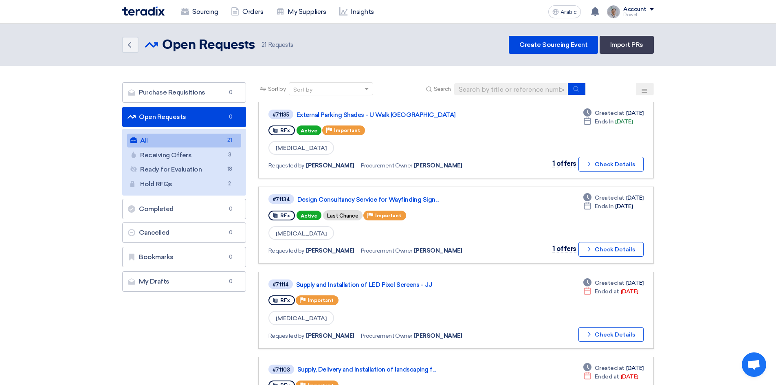 The width and height of the screenshot is (776, 385). Describe the element at coordinates (442, 89) in the screenshot. I see `font: Search` at that location.